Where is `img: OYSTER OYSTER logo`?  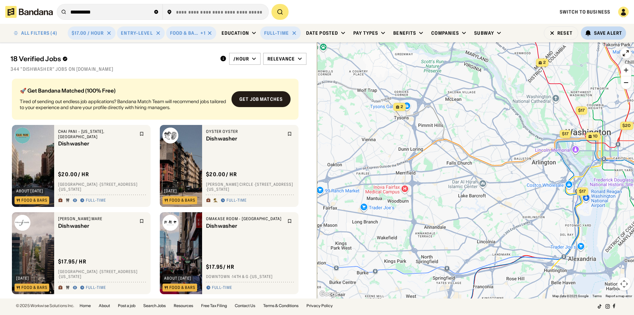
img: OYSTER OYSTER logo is located at coordinates (170, 135).